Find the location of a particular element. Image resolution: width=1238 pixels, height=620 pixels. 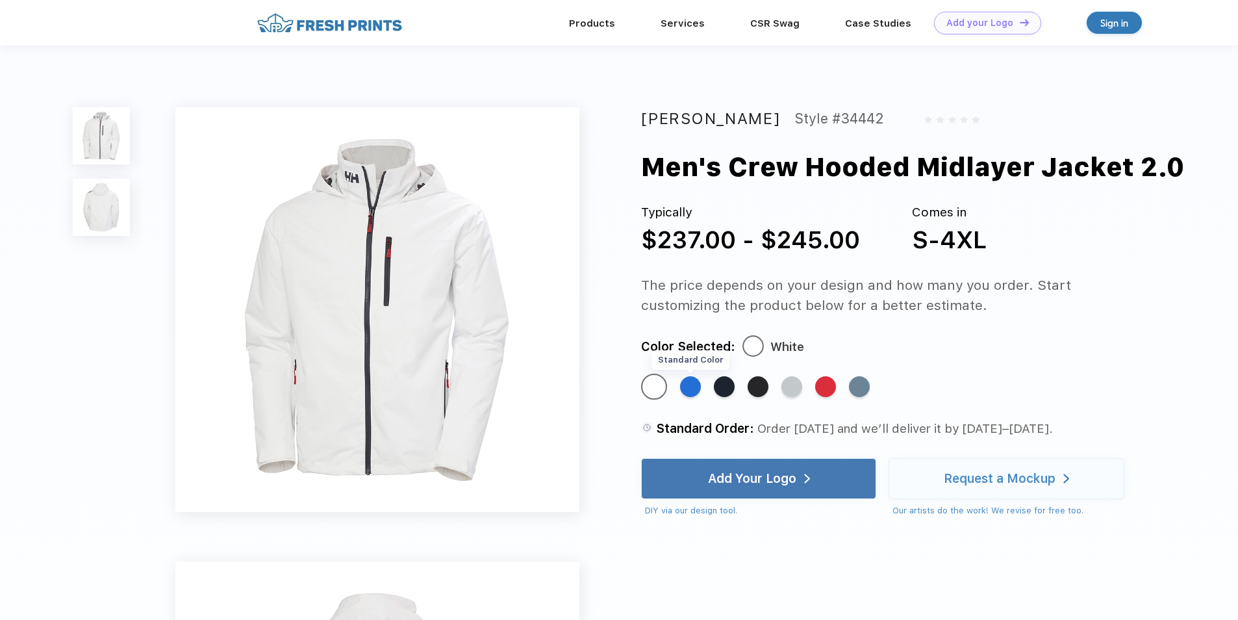

img: standard order is located at coordinates (647, 427).